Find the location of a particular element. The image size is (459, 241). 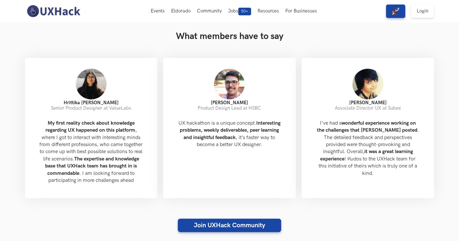

strong: My first reality check about knowledge regarding UX happened on this platform is located at coordinates (90, 127).